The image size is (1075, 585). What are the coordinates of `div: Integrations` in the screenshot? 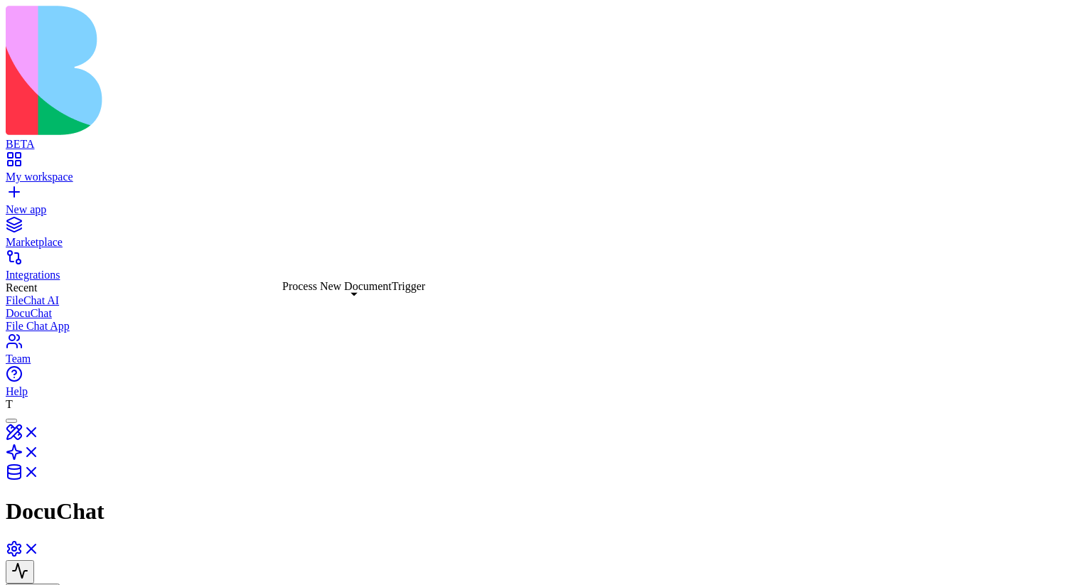 It's located at (538, 275).